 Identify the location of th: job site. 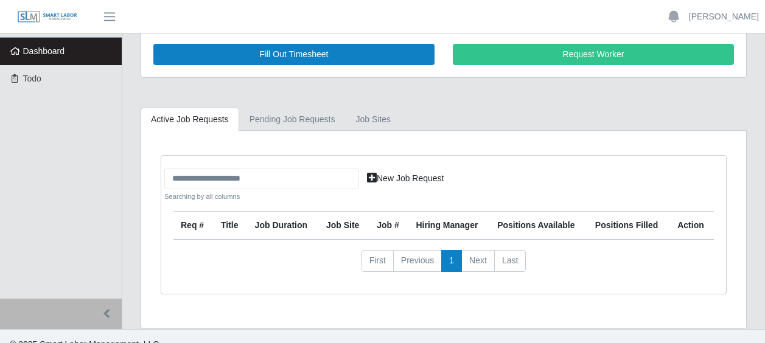
(344, 226).